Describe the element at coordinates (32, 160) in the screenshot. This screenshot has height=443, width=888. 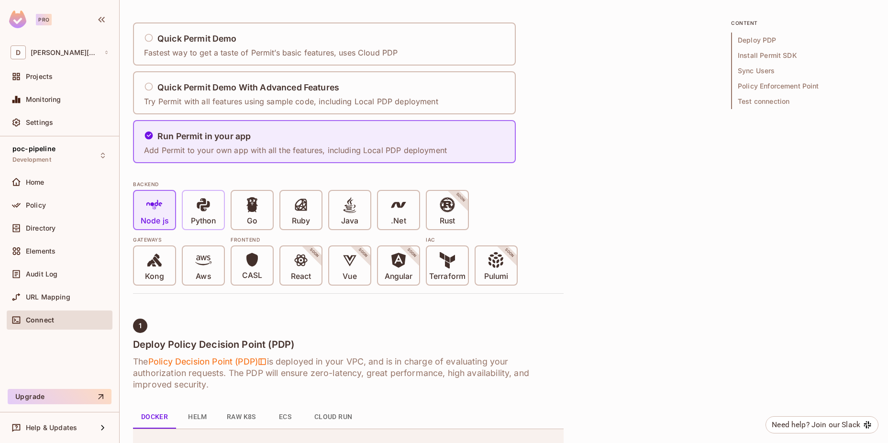
I see `span: Development` at that location.